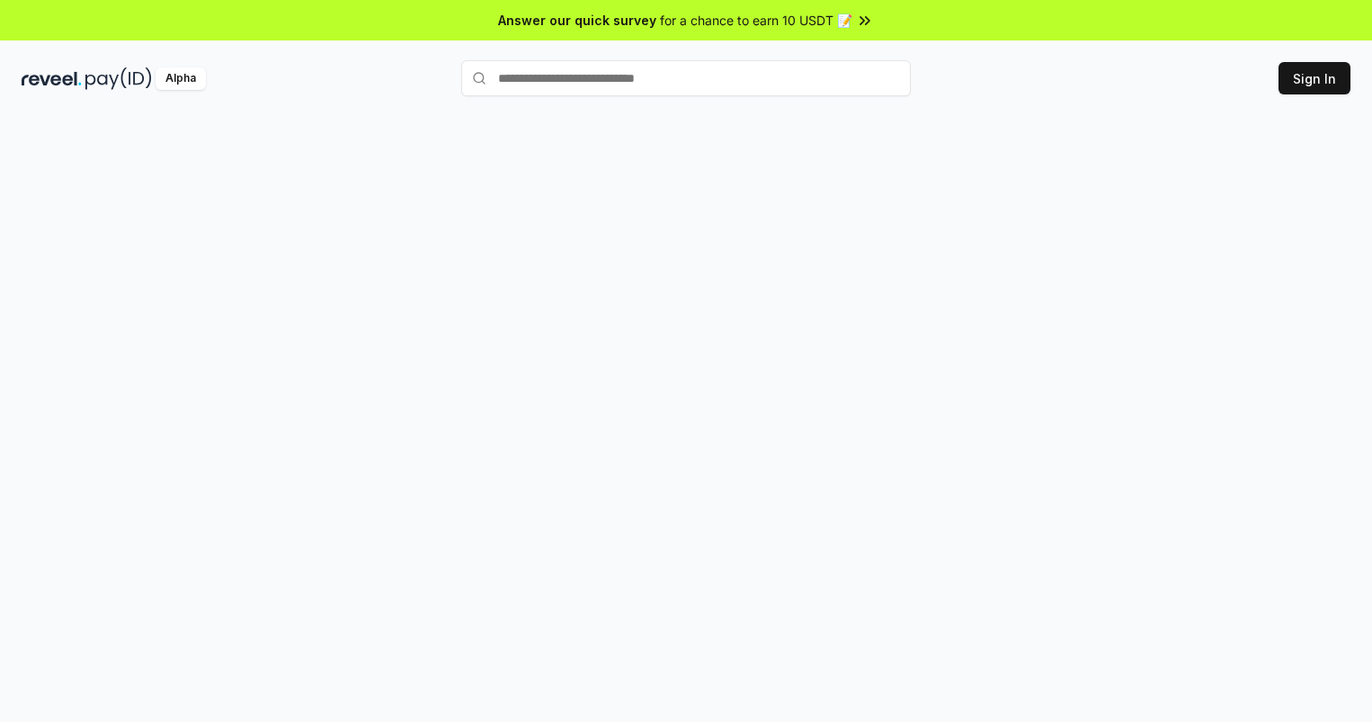  What do you see at coordinates (181, 78) in the screenshot?
I see `div: Alpha` at bounding box center [181, 78].